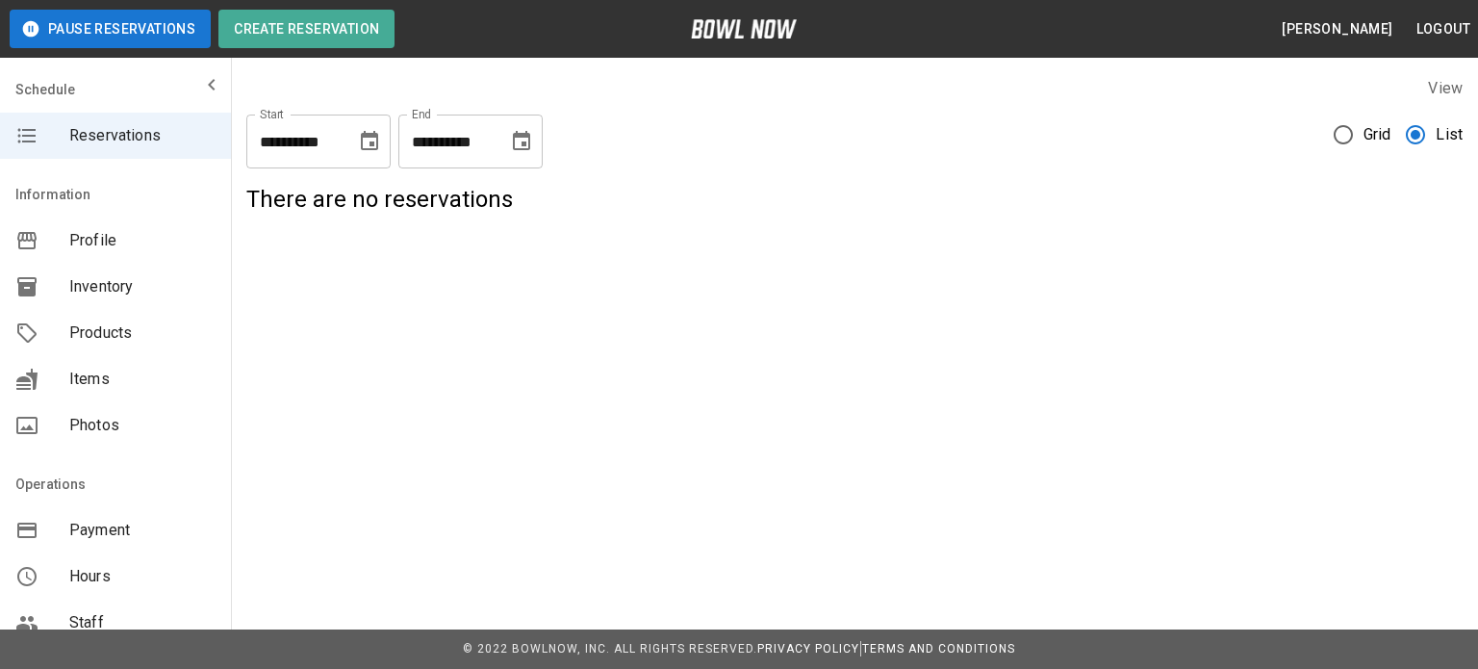 This screenshot has height=669, width=1478. Describe the element at coordinates (306, 29) in the screenshot. I see `button: Create Reservation` at that location.